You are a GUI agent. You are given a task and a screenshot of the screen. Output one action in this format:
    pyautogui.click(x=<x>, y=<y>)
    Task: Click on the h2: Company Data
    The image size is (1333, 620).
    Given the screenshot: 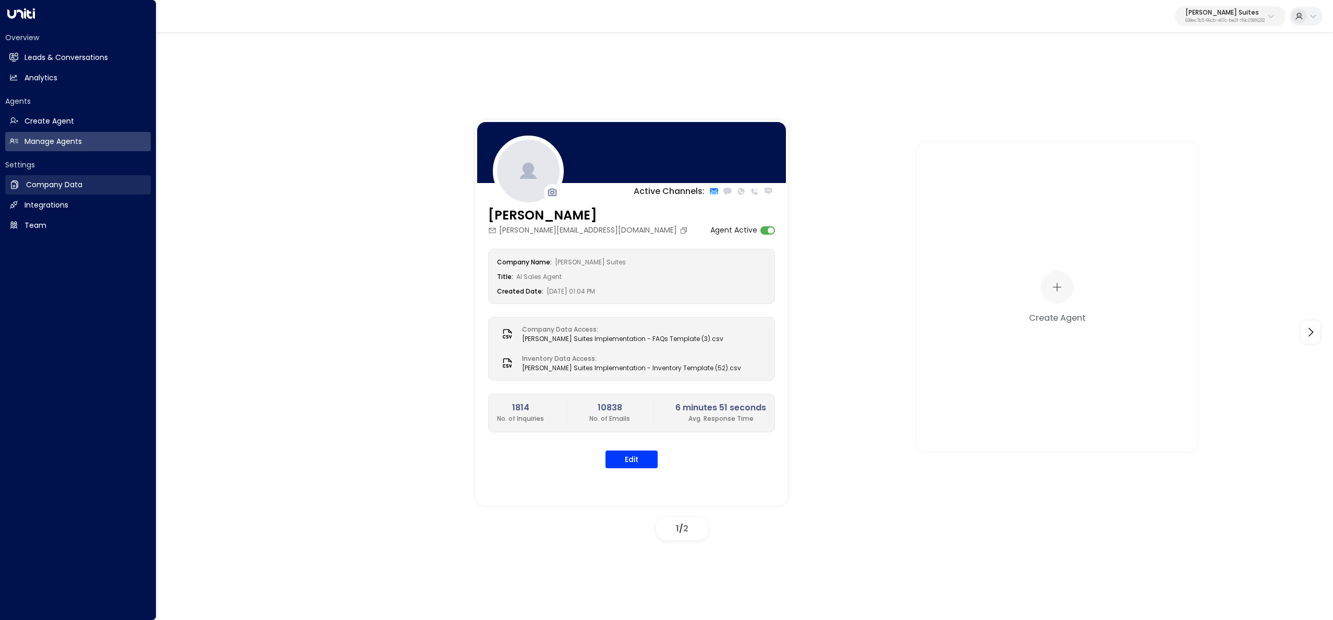 What is the action you would take?
    pyautogui.click(x=54, y=185)
    